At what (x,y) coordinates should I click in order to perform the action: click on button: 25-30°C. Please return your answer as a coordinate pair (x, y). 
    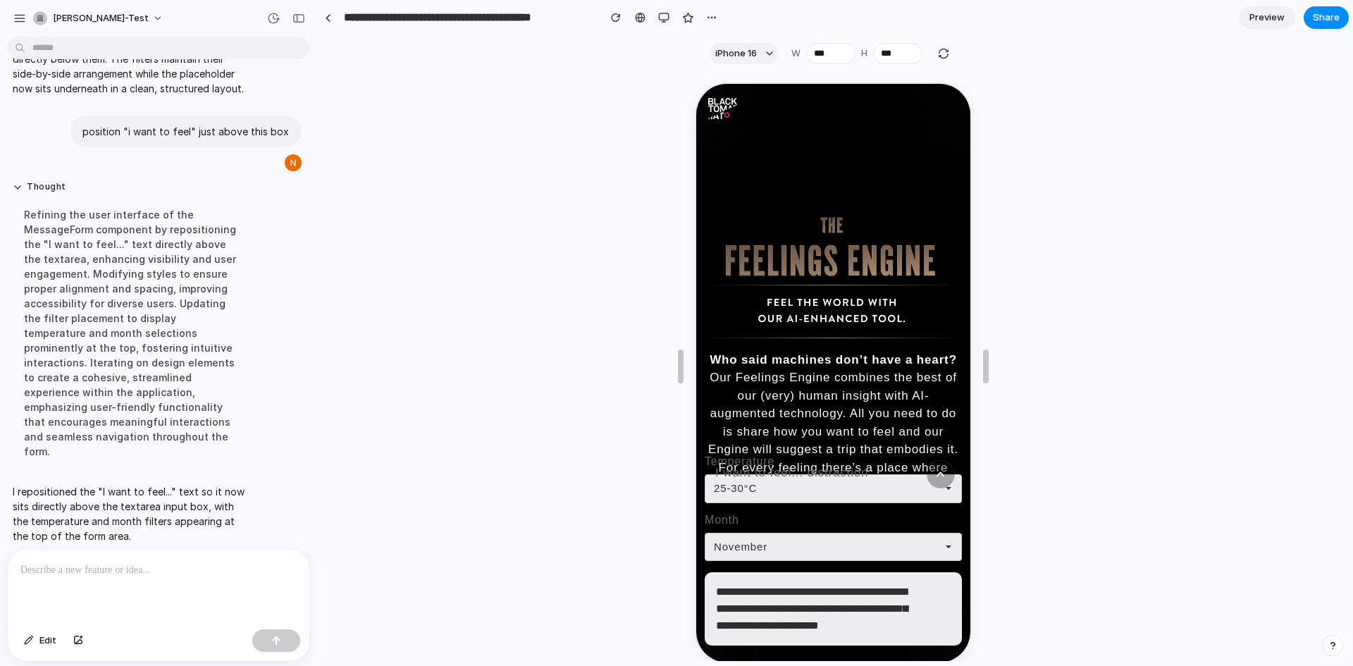
    Looking at the image, I should click on (137, 405).